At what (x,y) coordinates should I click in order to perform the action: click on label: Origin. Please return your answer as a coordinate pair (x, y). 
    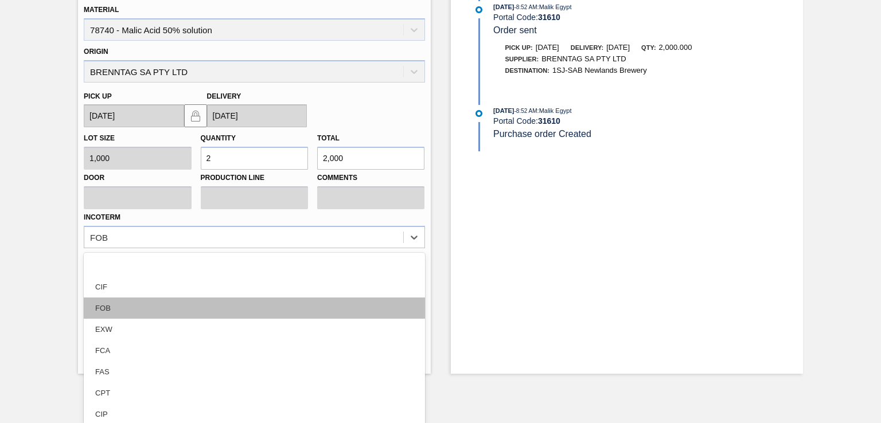
    Looking at the image, I should click on (96, 52).